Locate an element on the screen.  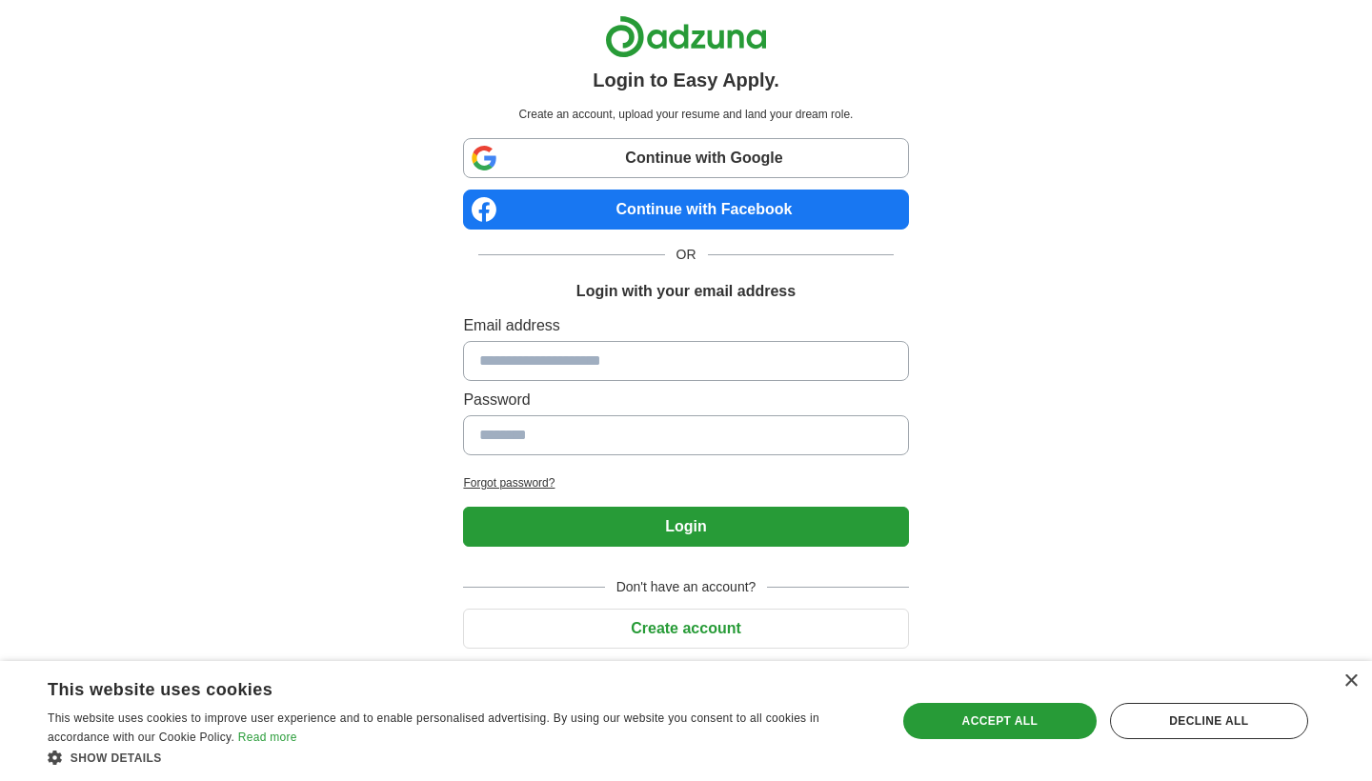
div: Show details is located at coordinates (459, 757).